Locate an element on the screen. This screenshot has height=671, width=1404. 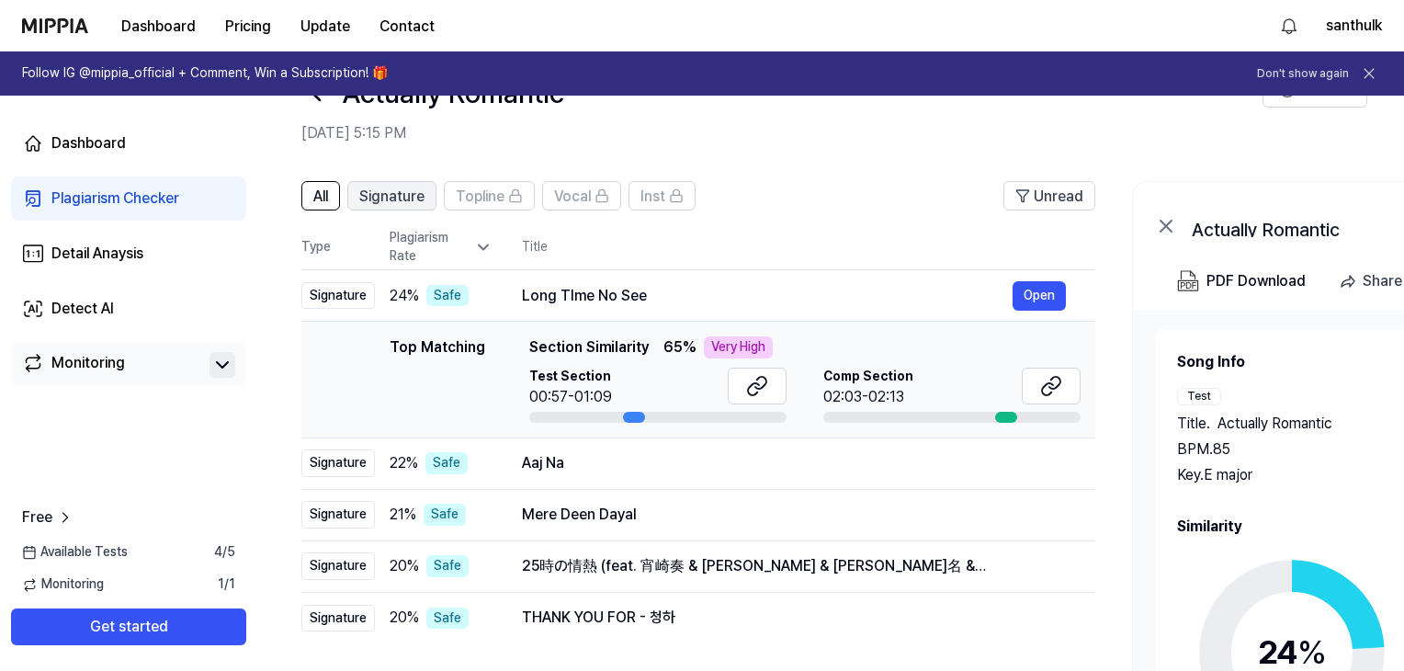
button: santhulk is located at coordinates (1353, 26).